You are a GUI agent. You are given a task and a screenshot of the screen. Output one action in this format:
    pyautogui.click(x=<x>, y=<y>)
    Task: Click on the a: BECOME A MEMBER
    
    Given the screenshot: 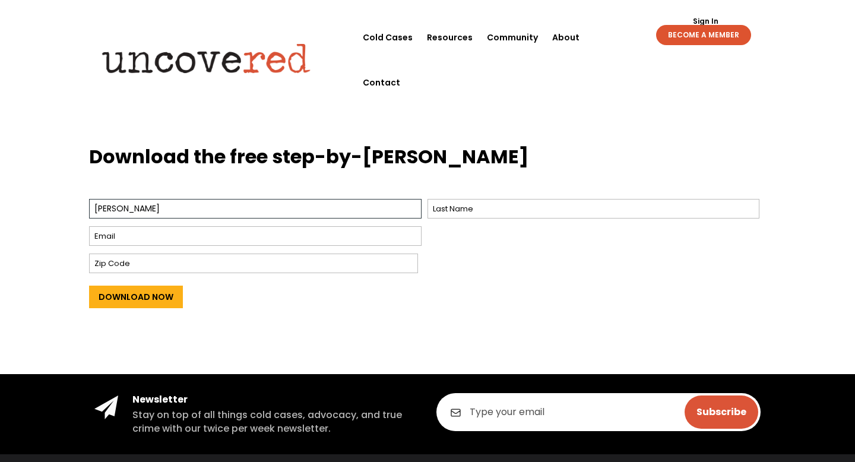 What is the action you would take?
    pyautogui.click(x=704, y=35)
    